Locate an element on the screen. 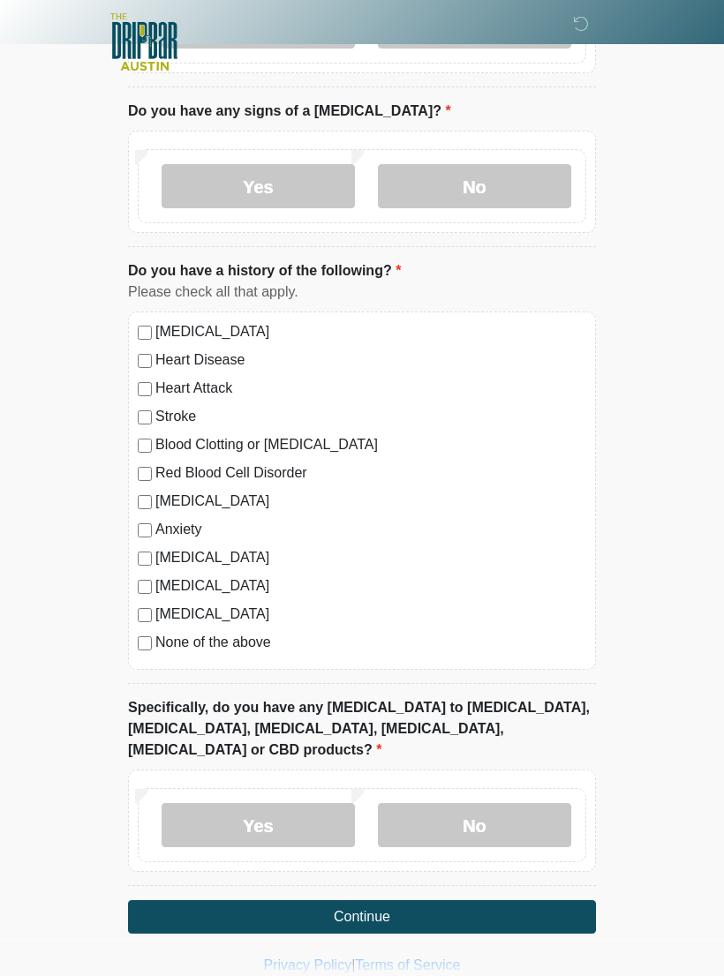  input: Heart Attack is located at coordinates (145, 389).